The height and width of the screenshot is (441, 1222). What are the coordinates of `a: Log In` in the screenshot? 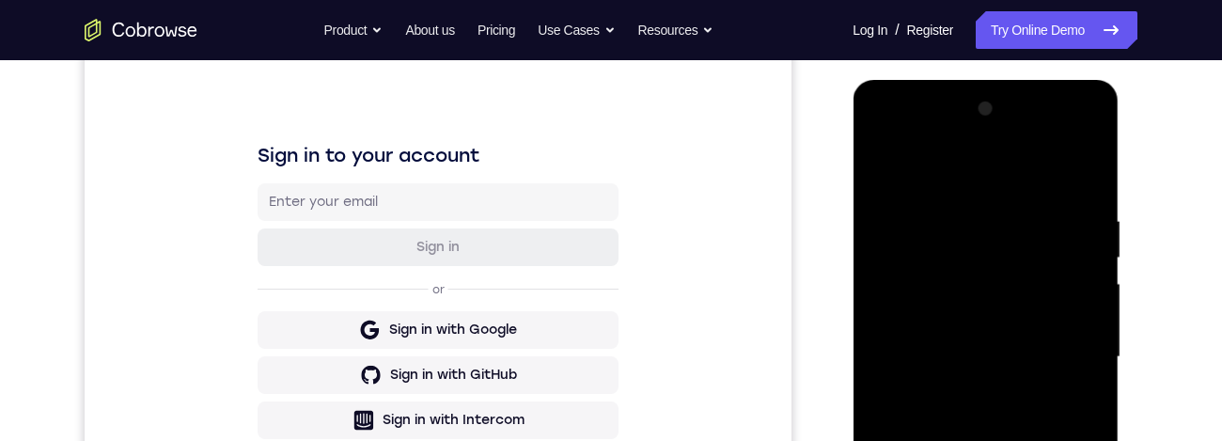 It's located at (870, 30).